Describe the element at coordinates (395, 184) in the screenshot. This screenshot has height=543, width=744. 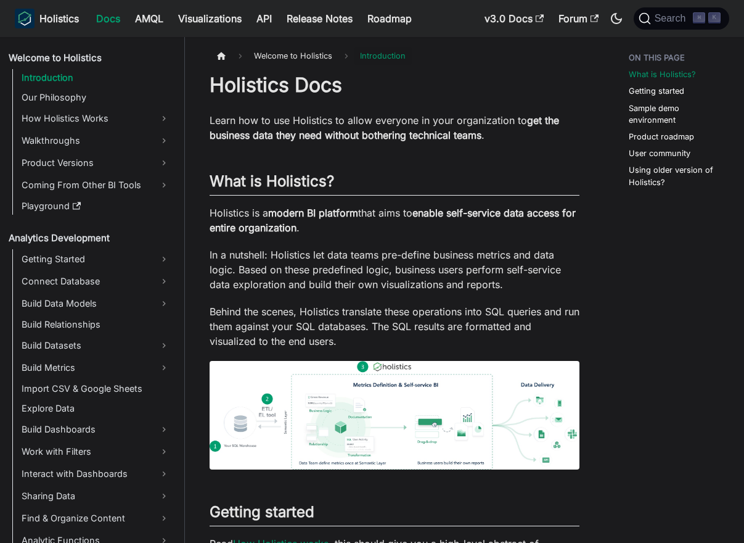
I see `h2: What is Holistics?` at that location.